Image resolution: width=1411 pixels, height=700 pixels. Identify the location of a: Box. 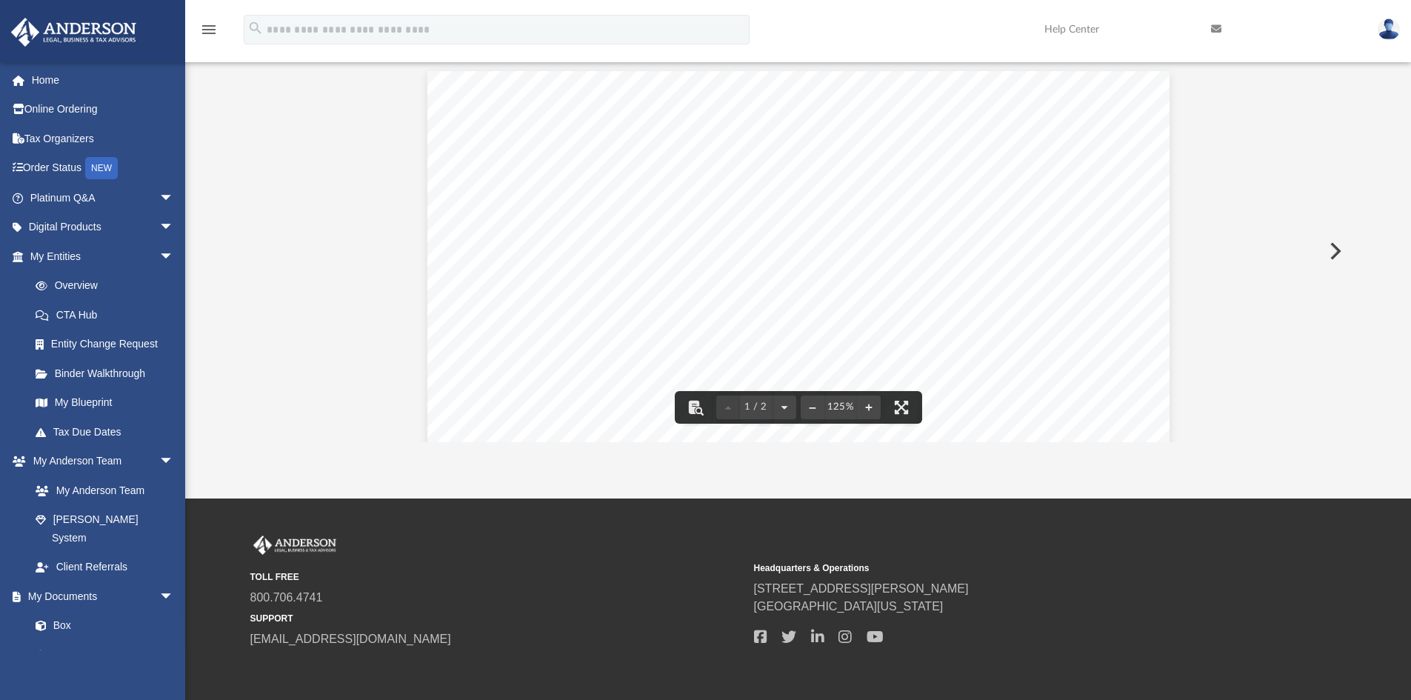
(101, 626).